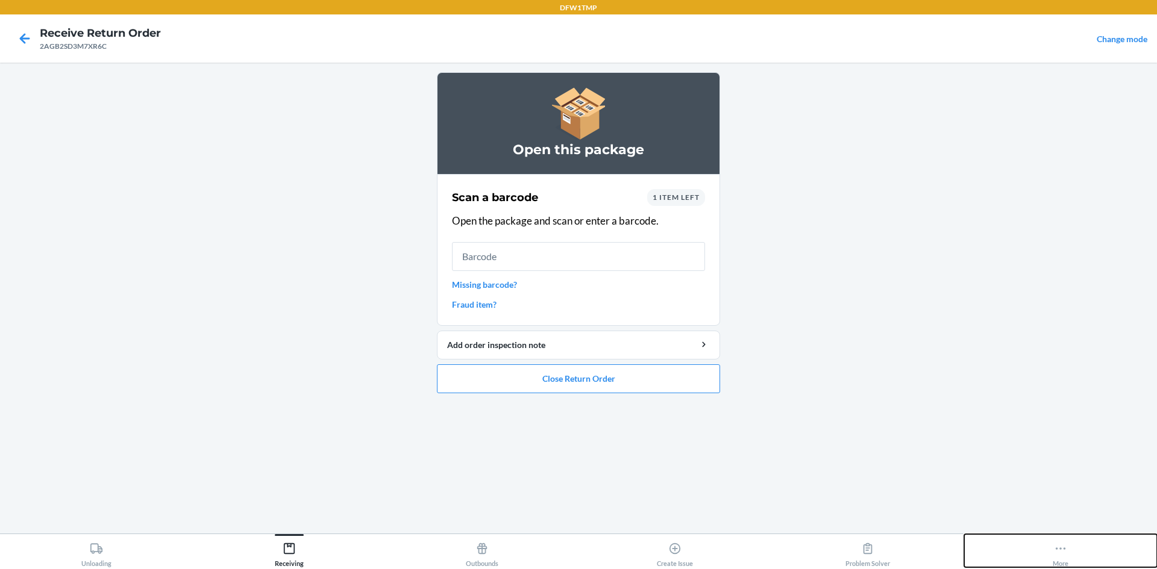  What do you see at coordinates (96, 553) in the screenshot?
I see `div: Unloading` at bounding box center [96, 553].